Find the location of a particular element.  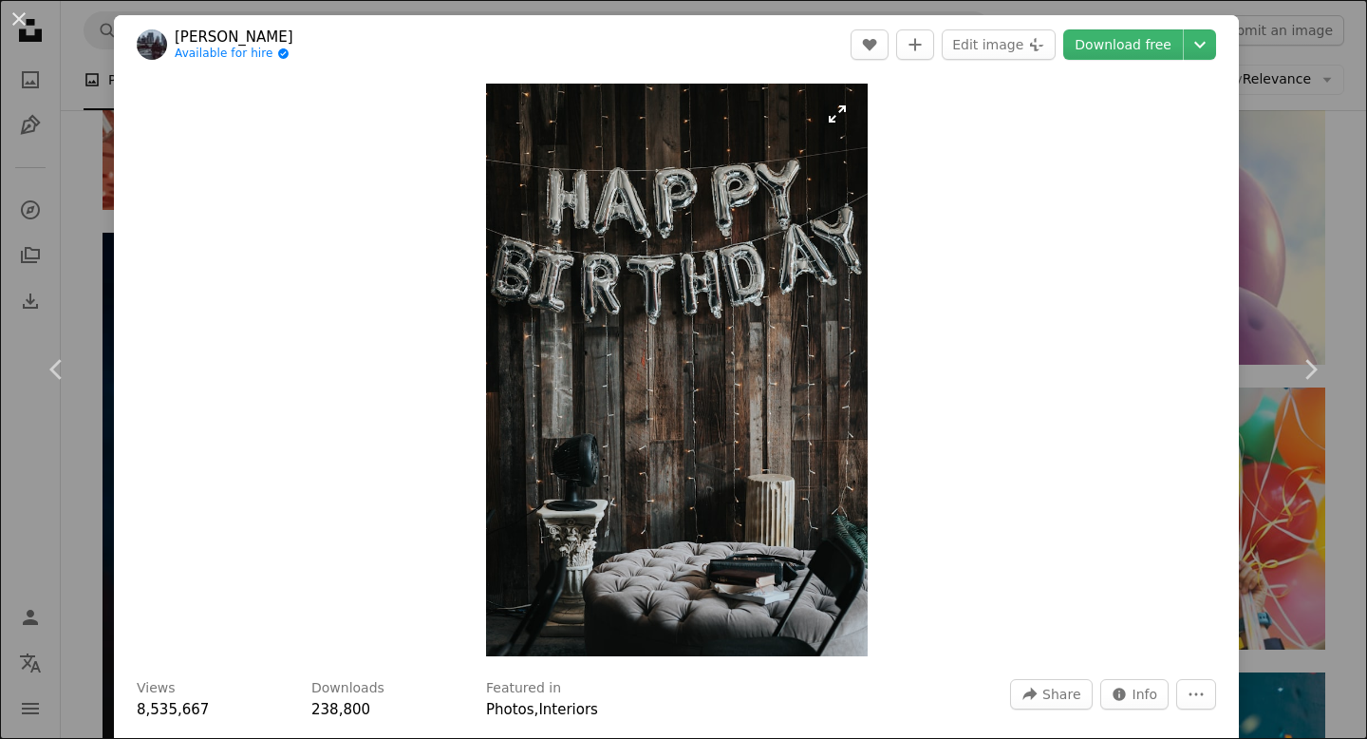

button: Zoom in on this image is located at coordinates (677, 369).